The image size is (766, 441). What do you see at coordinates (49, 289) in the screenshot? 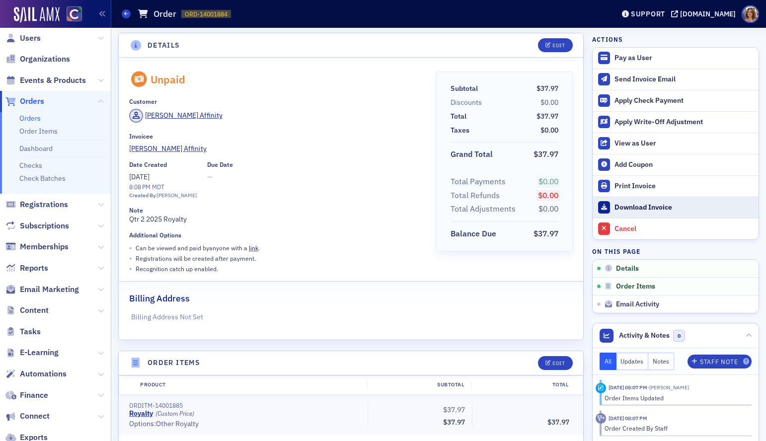
I see `span: Email Marketing` at bounding box center [49, 289].